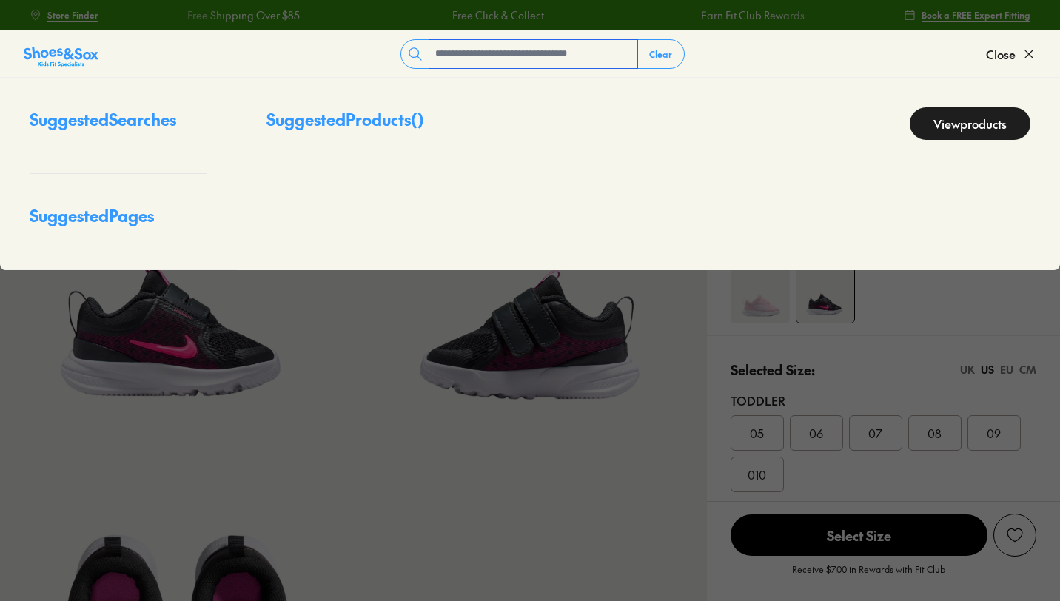 This screenshot has height=601, width=1060. I want to click on p: Suggested Pages, so click(118, 221).